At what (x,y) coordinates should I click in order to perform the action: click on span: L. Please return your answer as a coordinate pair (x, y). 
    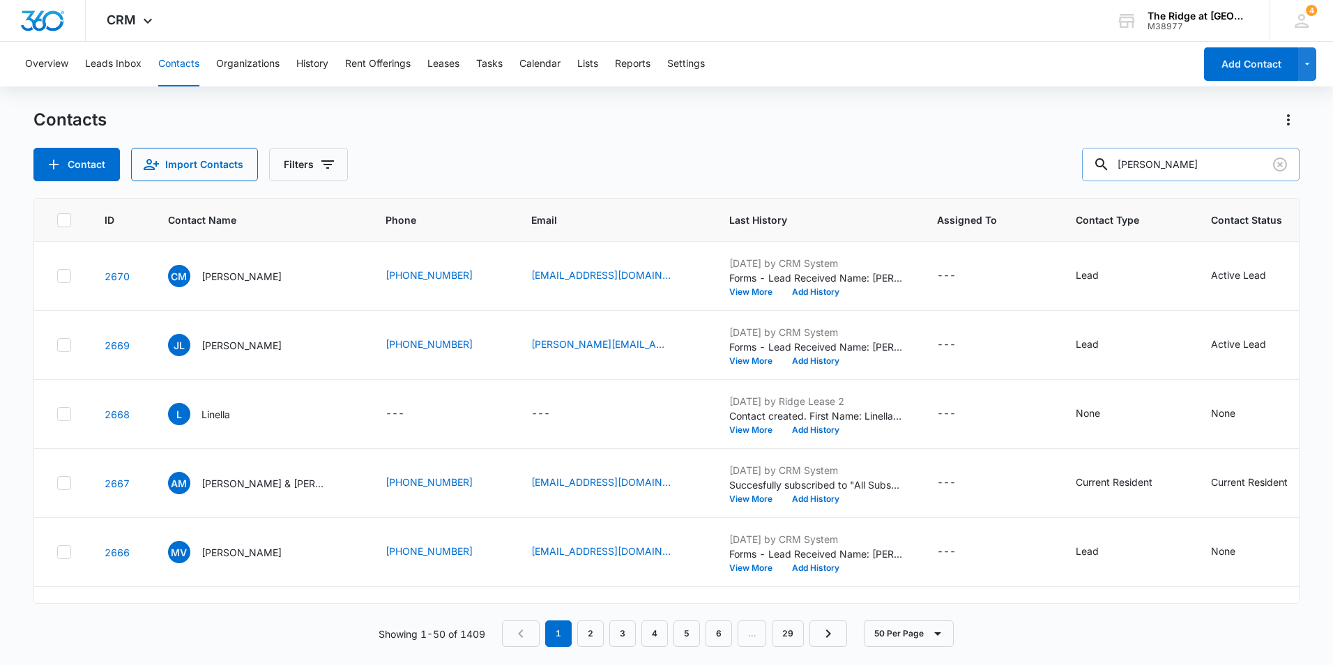
    Looking at the image, I should click on (179, 414).